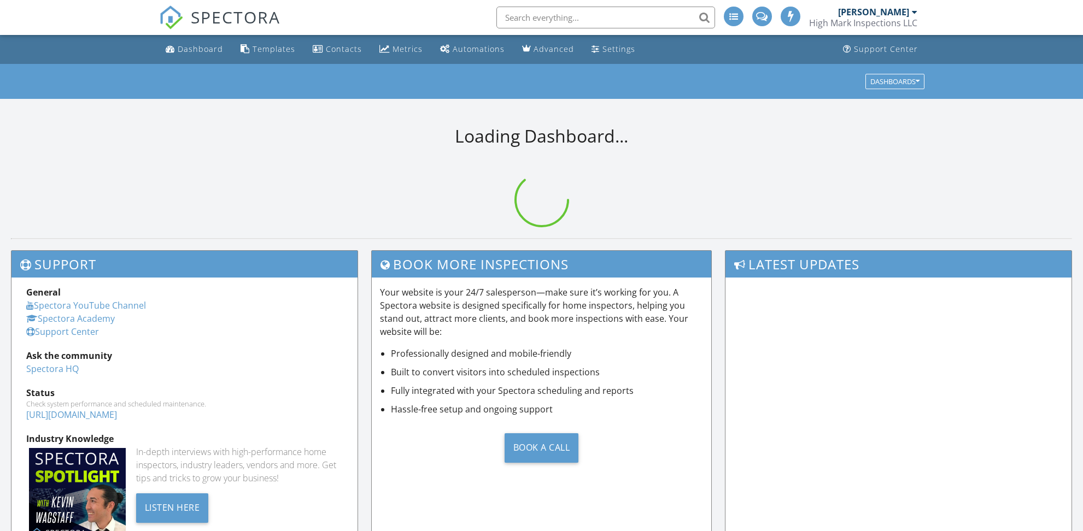 This screenshot has height=531, width=1083. I want to click on a: Spectora HQ, so click(52, 369).